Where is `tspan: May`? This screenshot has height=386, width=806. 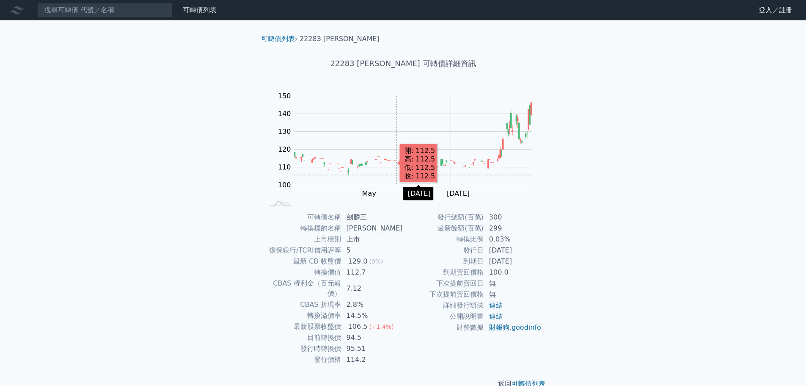
tspan: May is located at coordinates (369, 193).